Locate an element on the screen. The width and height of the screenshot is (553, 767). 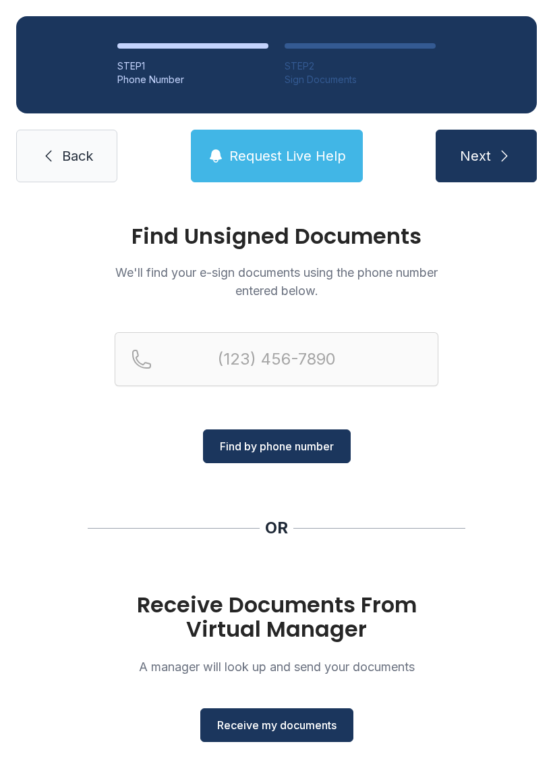
span: Request Live Help is located at coordinates (287, 156).